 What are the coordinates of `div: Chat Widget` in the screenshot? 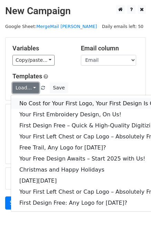 It's located at (133, 225).